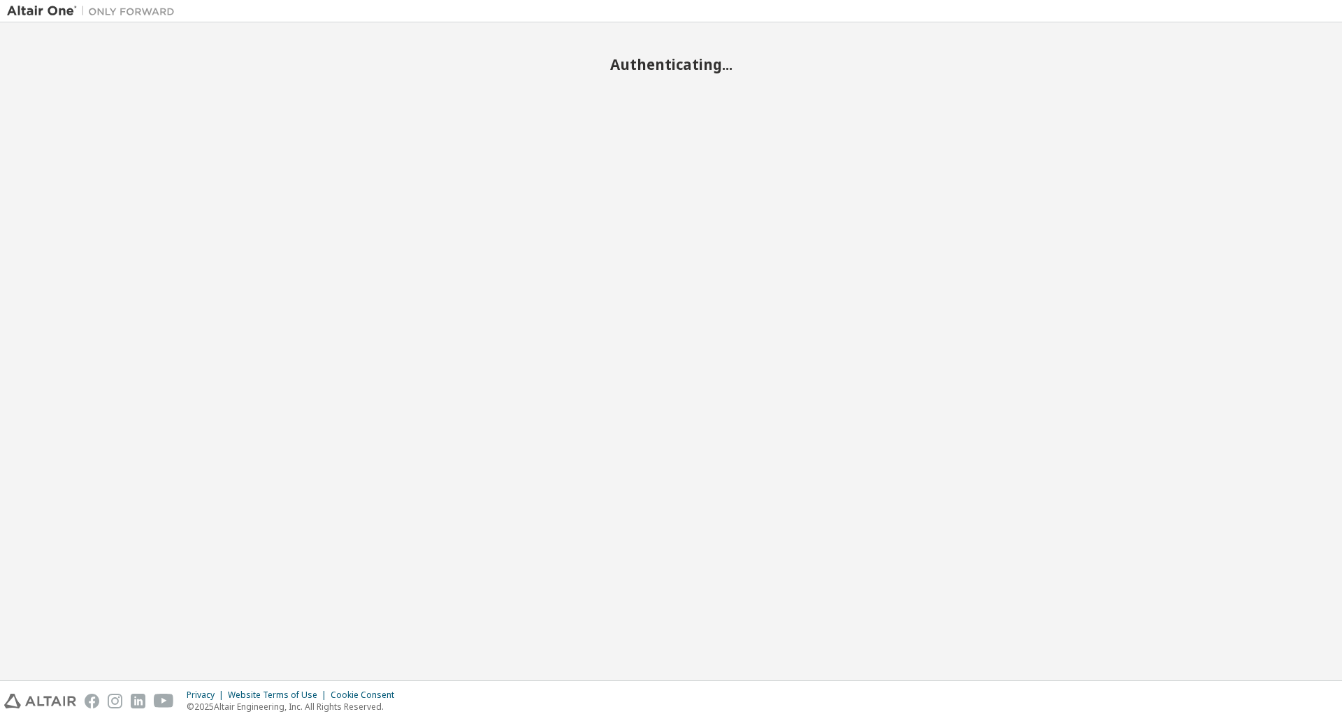 This screenshot has height=721, width=1342. What do you see at coordinates (671, 64) in the screenshot?
I see `h2: Authenticating...` at bounding box center [671, 64].